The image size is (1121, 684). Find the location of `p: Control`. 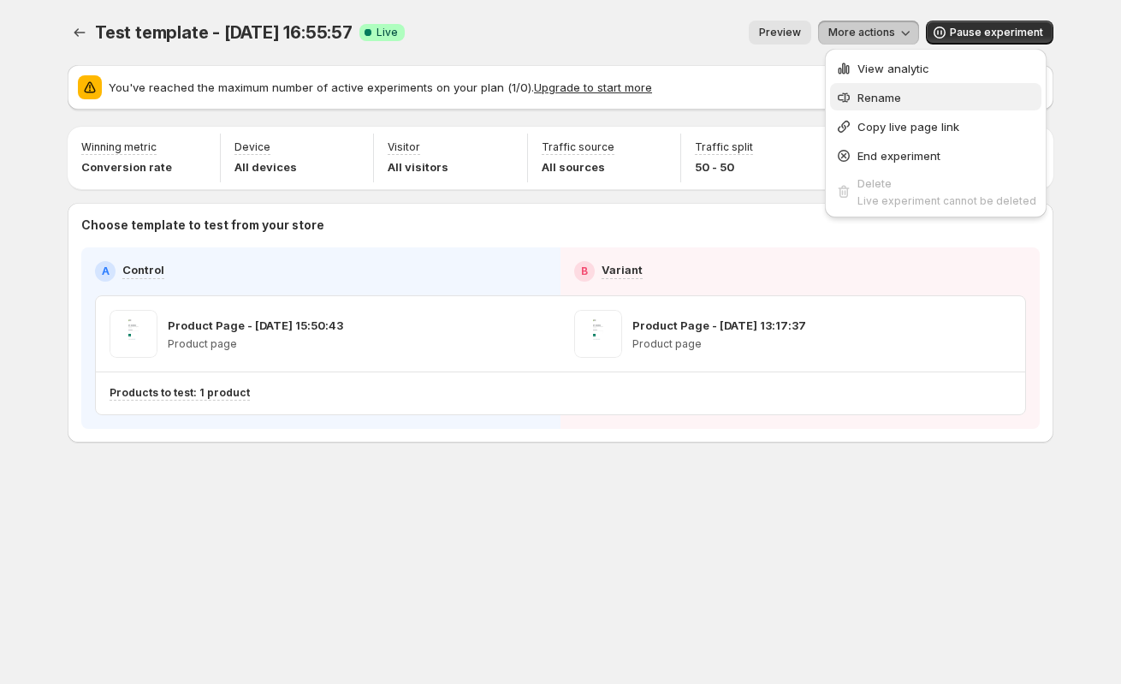

p: Control is located at coordinates (143, 270).